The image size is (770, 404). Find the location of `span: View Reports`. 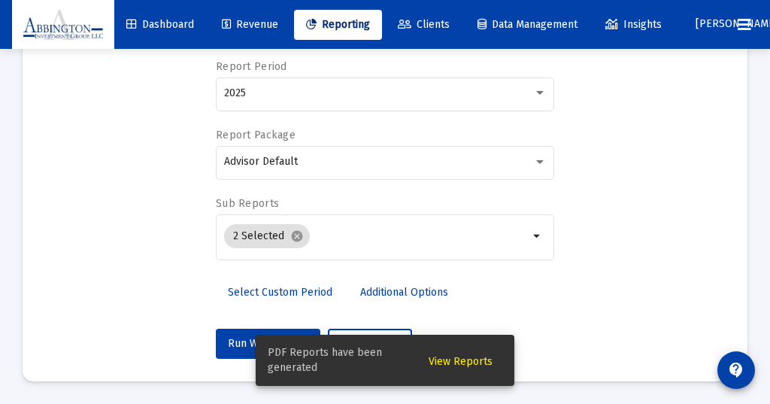

span: View Reports is located at coordinates (460, 361).